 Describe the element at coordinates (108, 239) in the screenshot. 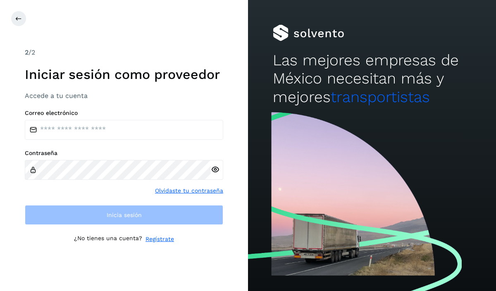

I see `p: ¿No tienes una cuenta?` at that location.